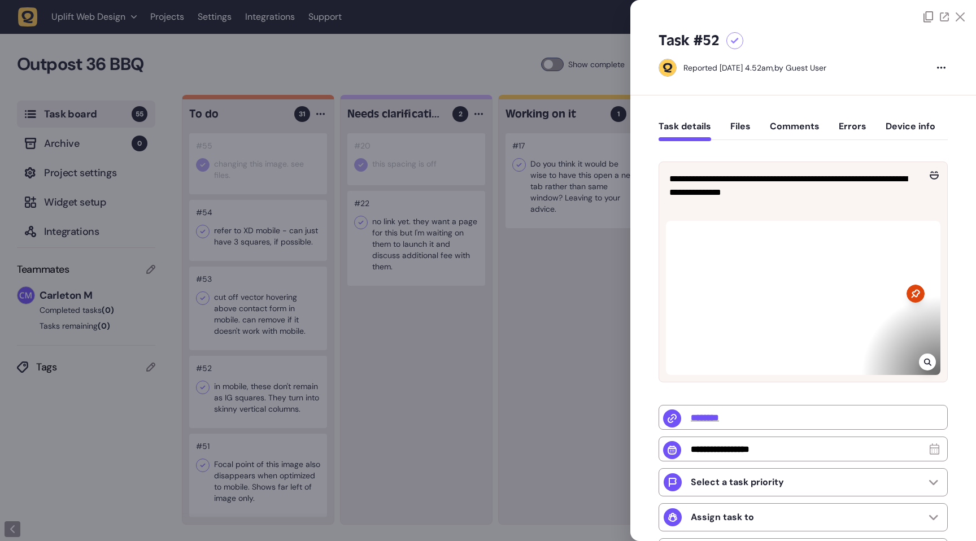 The image size is (976, 541). Describe the element at coordinates (852, 131) in the screenshot. I see `button: Errors` at that location.